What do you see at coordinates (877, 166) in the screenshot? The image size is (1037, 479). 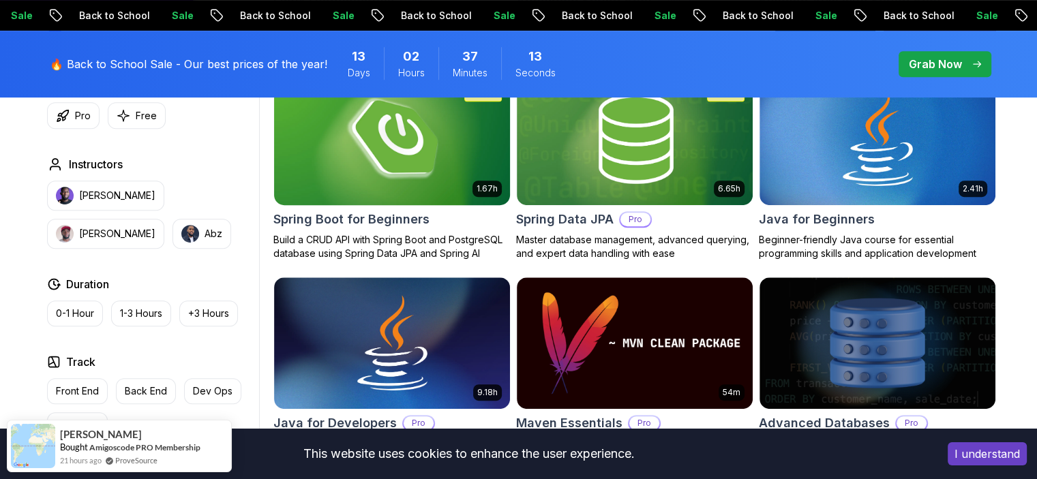 I see `a: Java for Beginners card2.41hJava for BeginnersBeginner-friendly Java course for essential program...` at bounding box center [877, 166].